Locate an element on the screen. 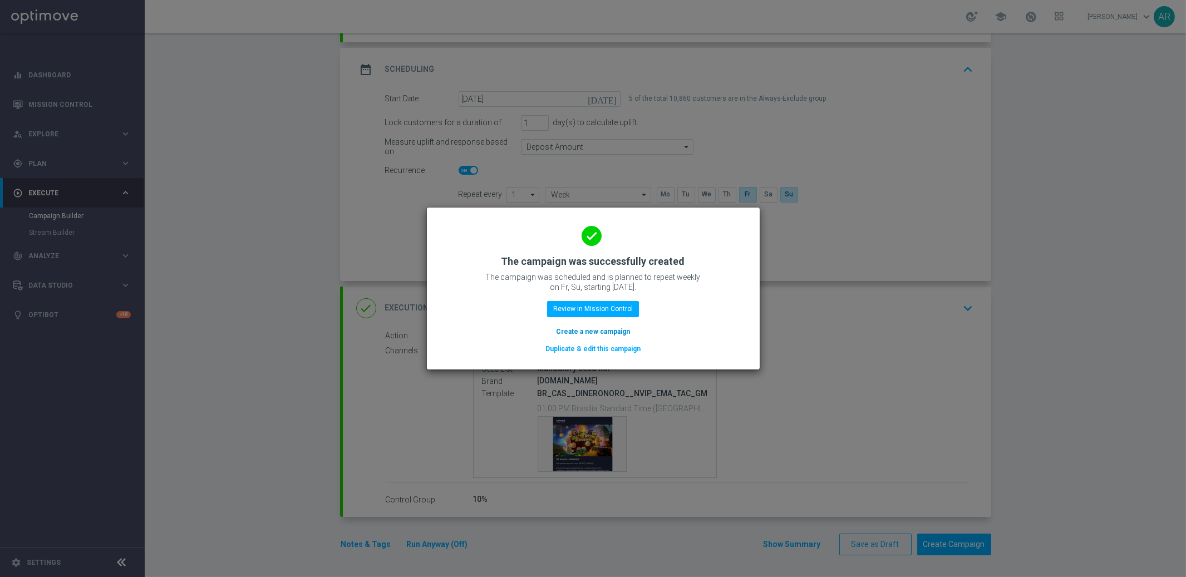 This screenshot has height=577, width=1186. h2: The campaign was successfully created is located at coordinates (593, 262).